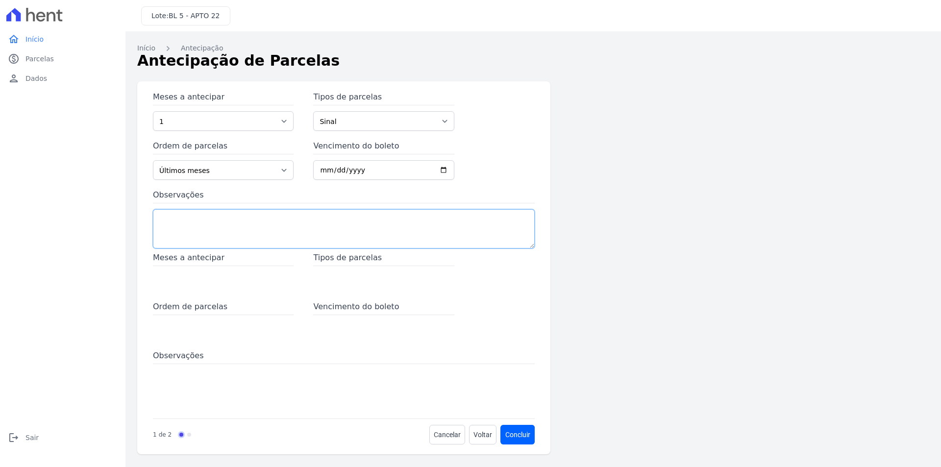  Describe the element at coordinates (518, 435) in the screenshot. I see `a: Avançar` at that location.